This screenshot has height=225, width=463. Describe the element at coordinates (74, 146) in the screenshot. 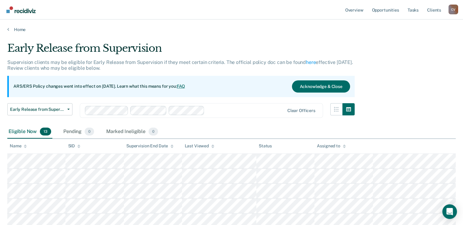

I see `div: SID` at that location.